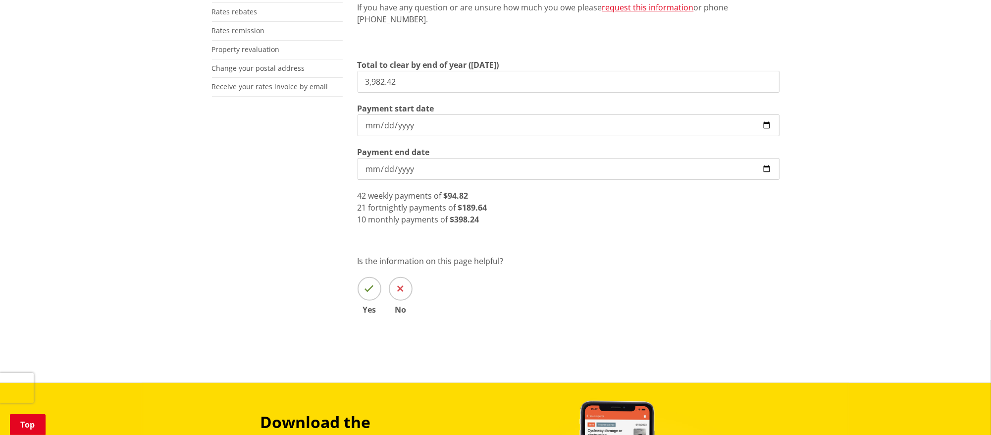 This screenshot has width=991, height=435. What do you see at coordinates (369, 310) in the screenshot?
I see `span: Yes` at bounding box center [369, 310].